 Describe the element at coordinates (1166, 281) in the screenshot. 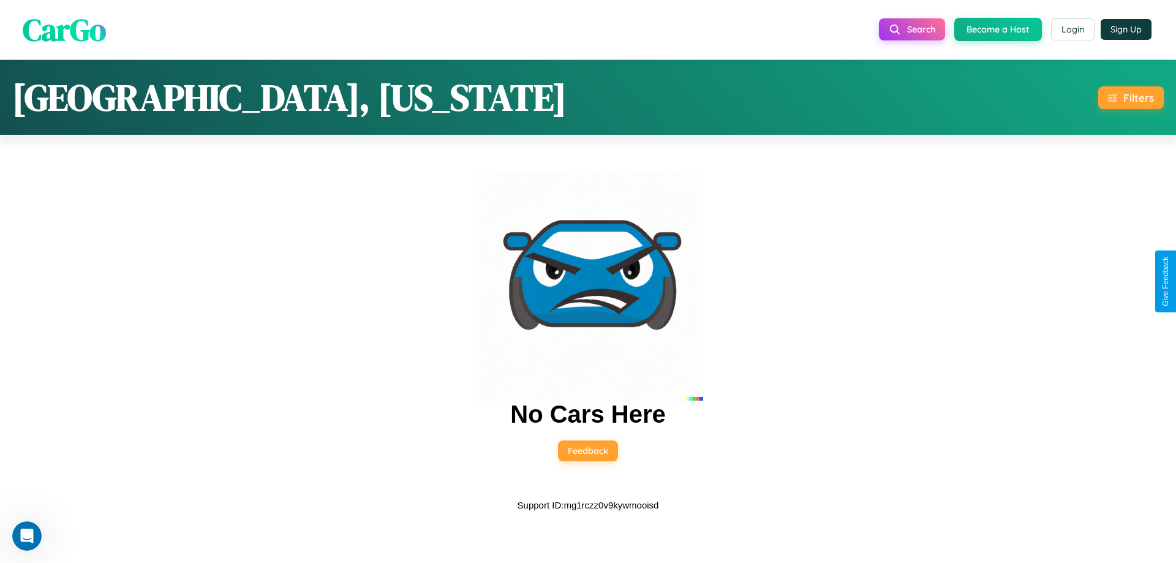

I see `div: Give Feedback` at that location.